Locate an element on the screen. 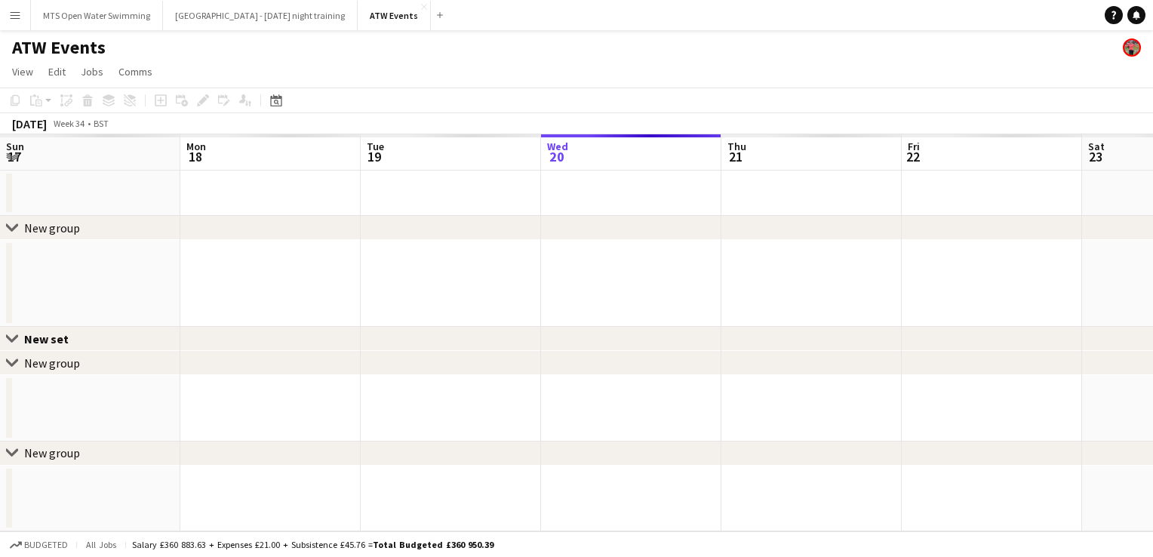 The width and height of the screenshot is (1153, 557). div: New set is located at coordinates (52, 339).